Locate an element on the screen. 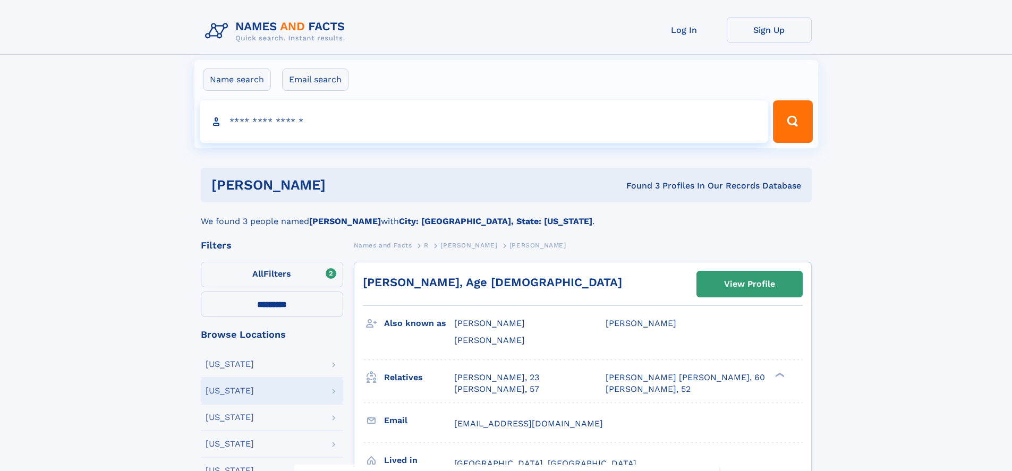 The image size is (1012, 471). div: We found 3 people named with . is located at coordinates (506, 215).